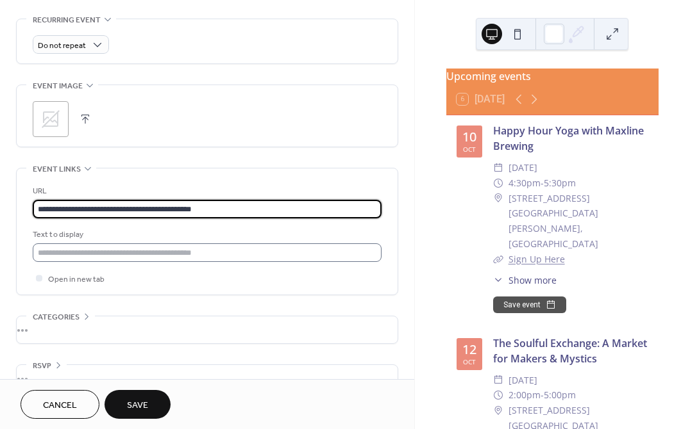 Image resolution: width=690 pixels, height=429 pixels. Describe the element at coordinates (524, 280) in the screenshot. I see `button: ​Show more` at that location.